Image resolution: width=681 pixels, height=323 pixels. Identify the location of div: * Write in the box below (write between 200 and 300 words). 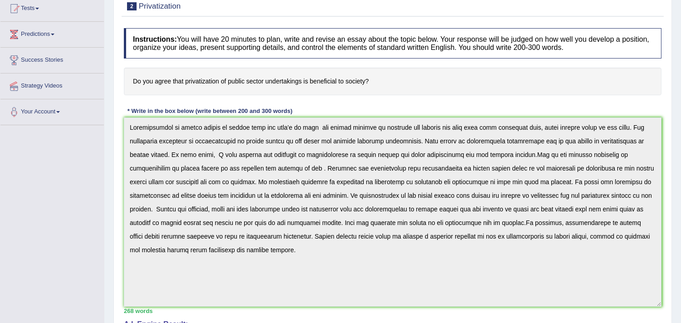
(210, 111).